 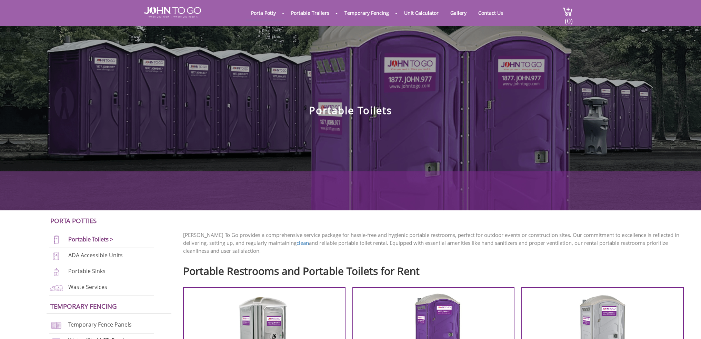 I want to click on img: portable-toilets-new.png, so click(x=56, y=240).